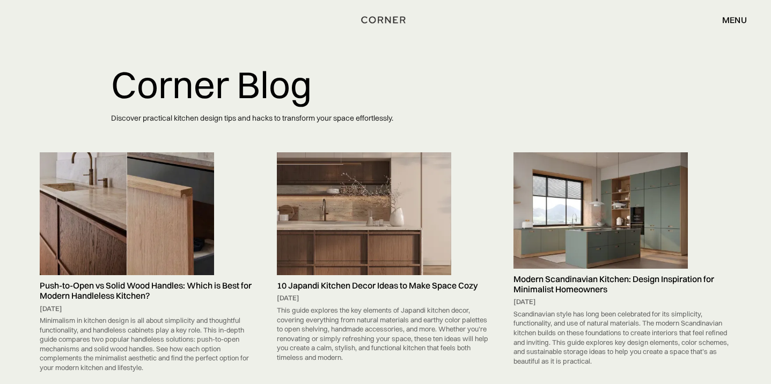 The image size is (771, 384). Describe the element at coordinates (622, 337) in the screenshot. I see `div: Scandinavian style has long been celebrated for its simplicity, functionality, and use of natural...` at that location.